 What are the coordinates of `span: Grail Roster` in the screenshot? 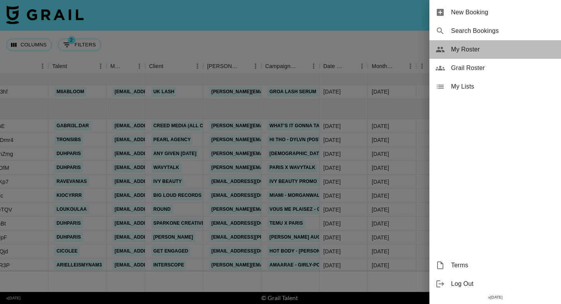 It's located at (503, 68).